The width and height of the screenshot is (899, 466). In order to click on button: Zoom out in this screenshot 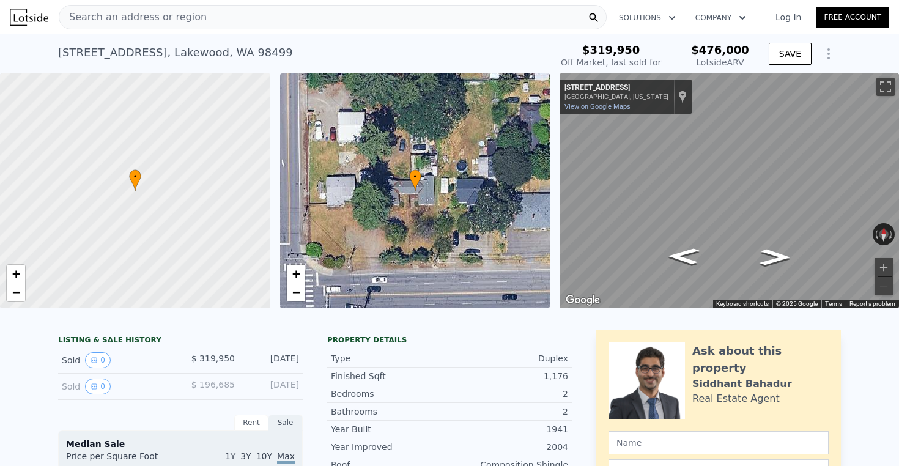, I will do `click(884, 286)`.